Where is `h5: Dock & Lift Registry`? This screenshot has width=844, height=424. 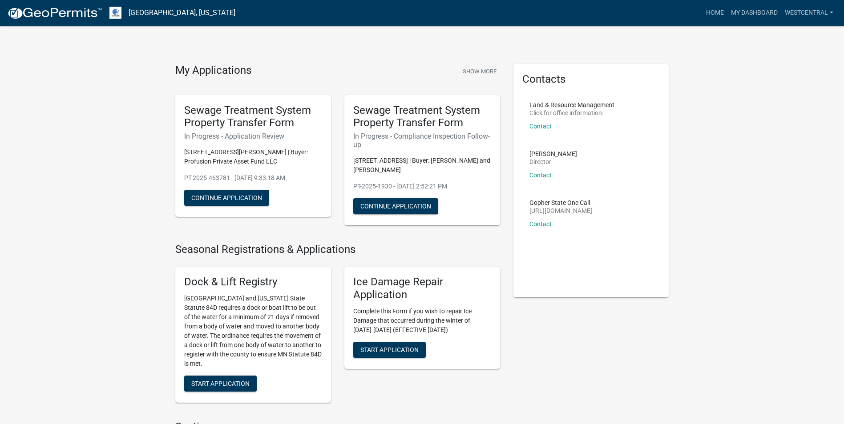 h5: Dock & Lift Registry is located at coordinates (253, 282).